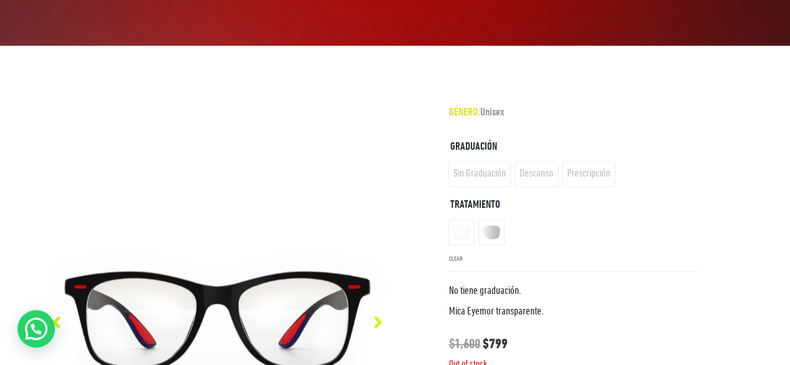  What do you see at coordinates (573, 174) in the screenshot?
I see `ul: Graduación` at bounding box center [573, 174].